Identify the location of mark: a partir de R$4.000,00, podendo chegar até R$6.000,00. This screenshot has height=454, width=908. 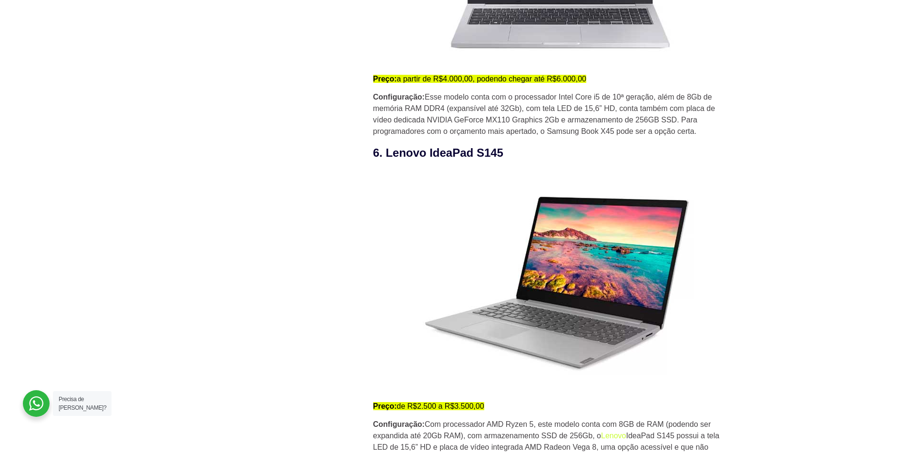
(480, 79).